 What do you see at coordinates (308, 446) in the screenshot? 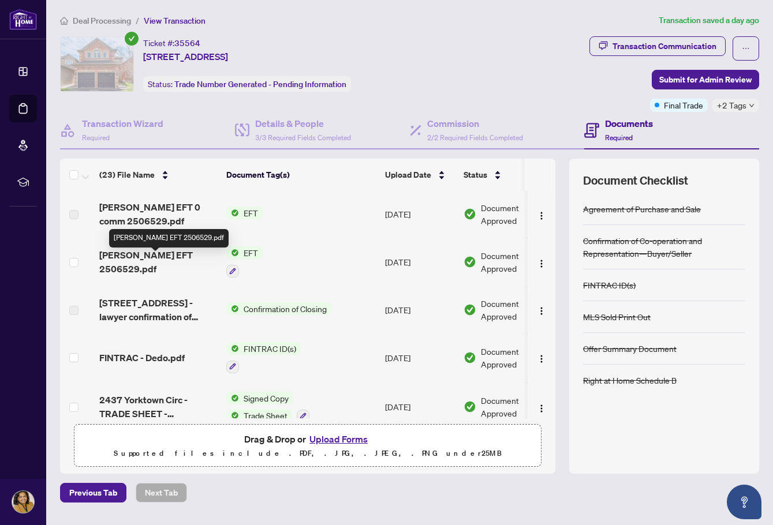
I see `span: Drag & Drop orUpload FormsSupported files include .PDF, .JPG, .JPEG, .PNG under25MB` at bounding box center [308, 446].